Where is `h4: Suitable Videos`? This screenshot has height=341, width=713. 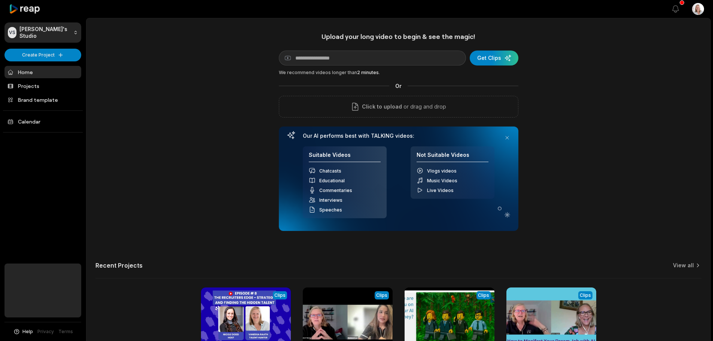
h4: Suitable Videos is located at coordinates (345, 157).